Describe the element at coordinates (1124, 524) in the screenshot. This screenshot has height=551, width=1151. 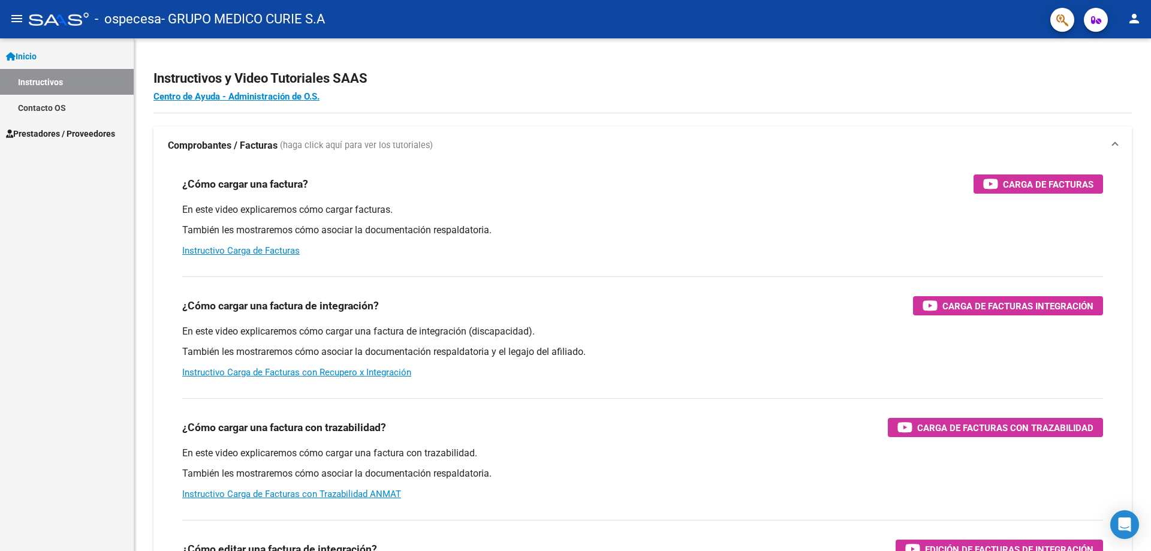
I see `div: Open Intercom Messenger` at that location.